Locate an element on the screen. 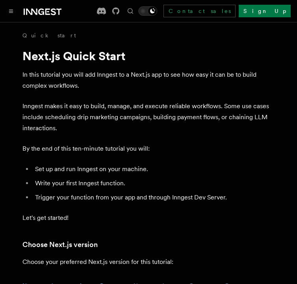 This screenshot has height=284, width=297. p: Choose your preferred Next.js version for this tutorial: is located at coordinates (148, 262).